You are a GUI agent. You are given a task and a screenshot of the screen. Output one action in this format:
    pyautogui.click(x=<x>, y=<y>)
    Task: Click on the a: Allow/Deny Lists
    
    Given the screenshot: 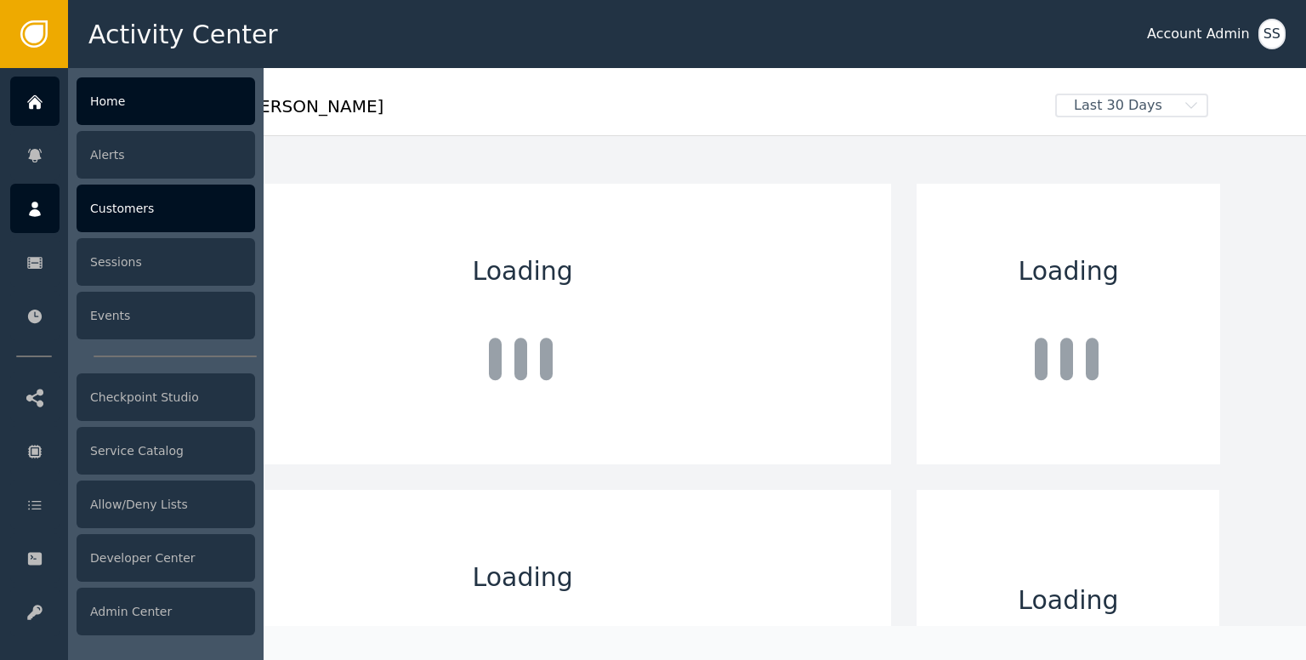 What is the action you would take?
    pyautogui.click(x=133, y=504)
    